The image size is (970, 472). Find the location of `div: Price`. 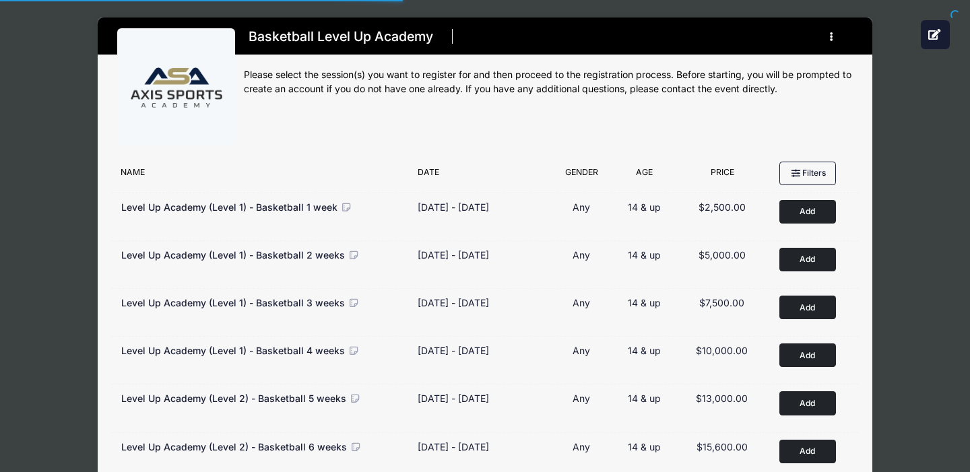

div: Price is located at coordinates (722, 176).